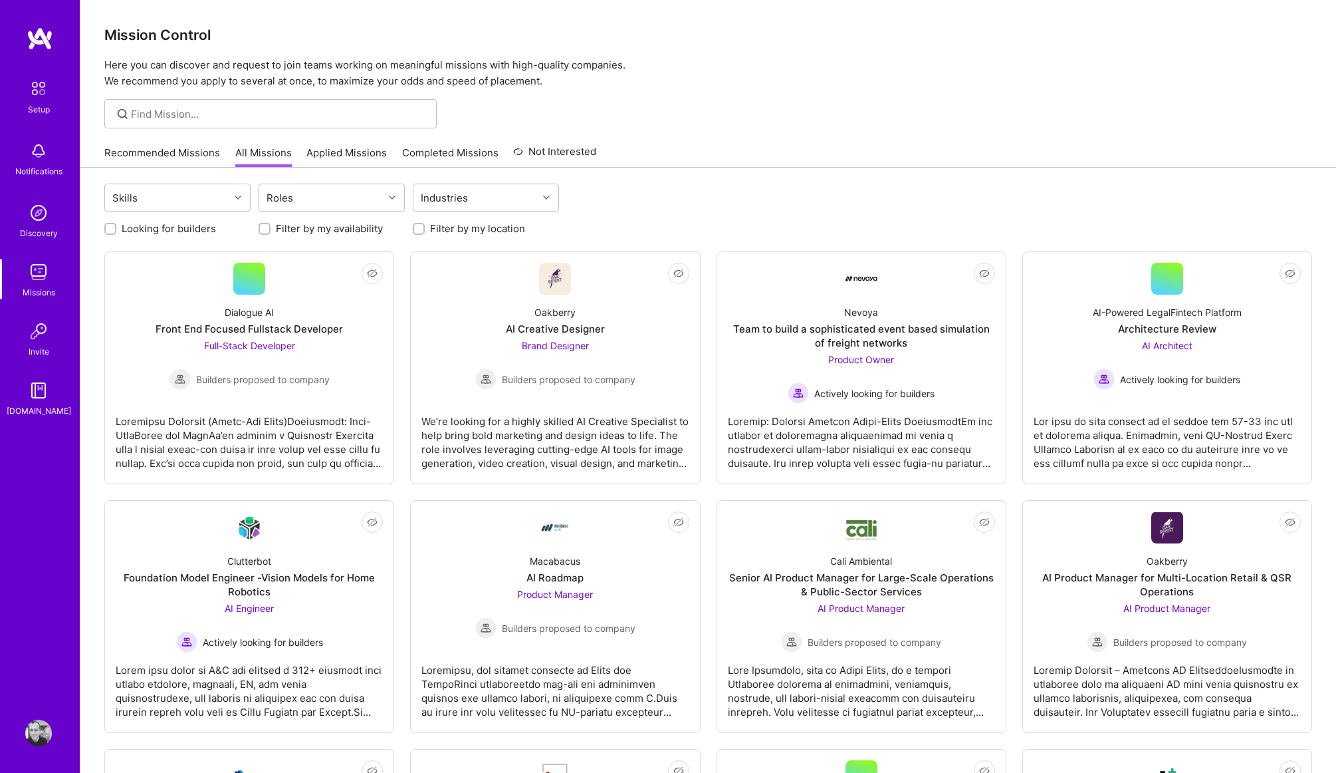  I want to click on div: Nevoya, so click(861, 312).